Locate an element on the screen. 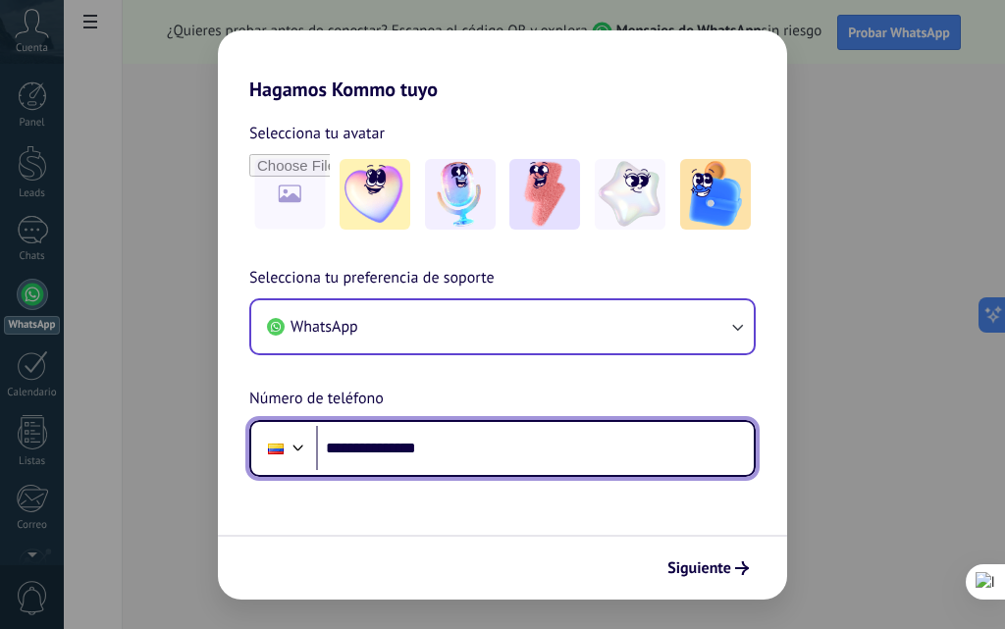 The height and width of the screenshot is (629, 1005). div: Colombia: + 57 is located at coordinates (276, 449).